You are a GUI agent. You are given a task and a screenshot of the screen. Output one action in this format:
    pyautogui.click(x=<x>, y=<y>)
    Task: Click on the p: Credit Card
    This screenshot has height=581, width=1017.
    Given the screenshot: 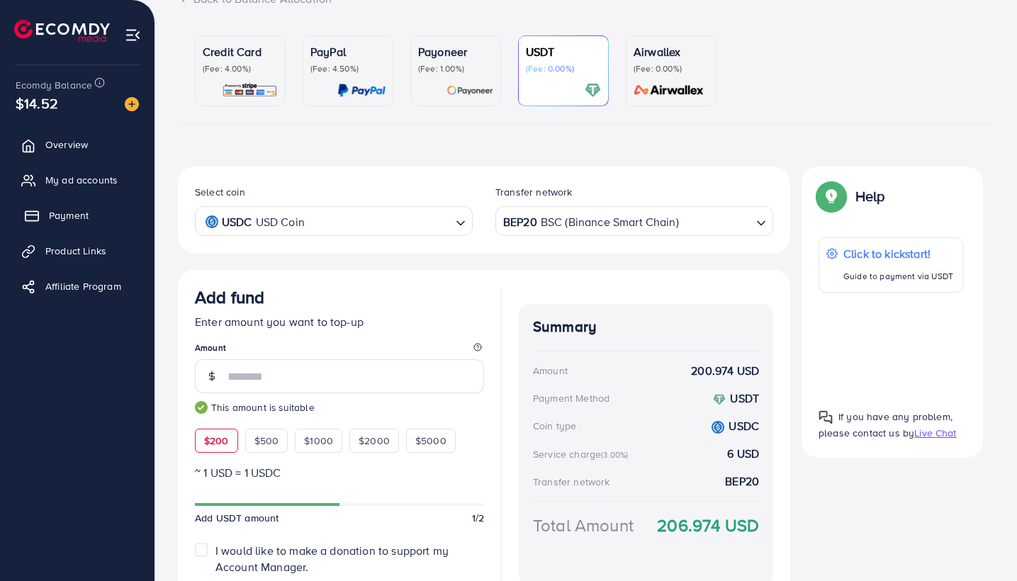 What is the action you would take?
    pyautogui.click(x=240, y=52)
    